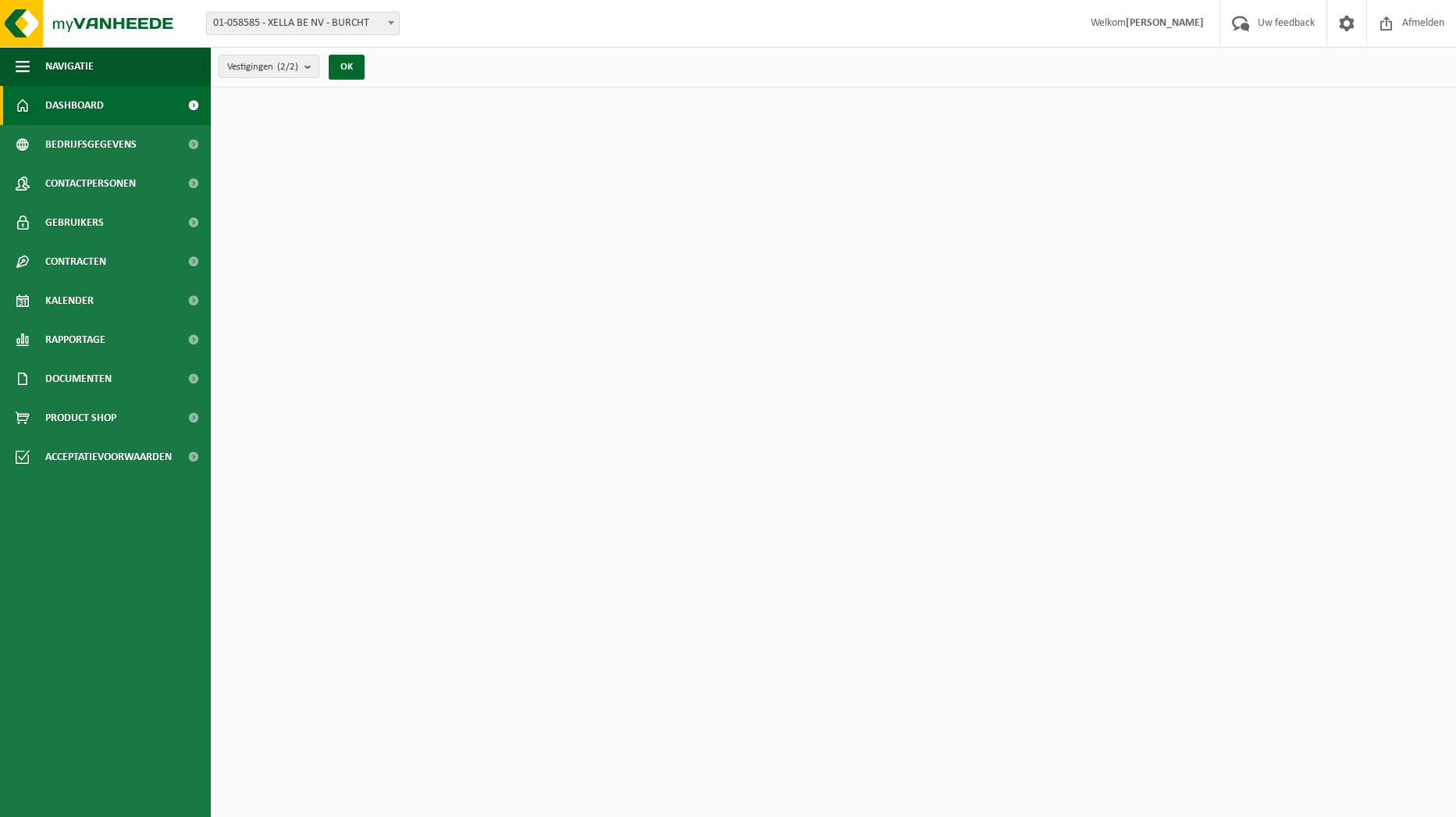 The image size is (1456, 817). I want to click on button: OK, so click(347, 67).